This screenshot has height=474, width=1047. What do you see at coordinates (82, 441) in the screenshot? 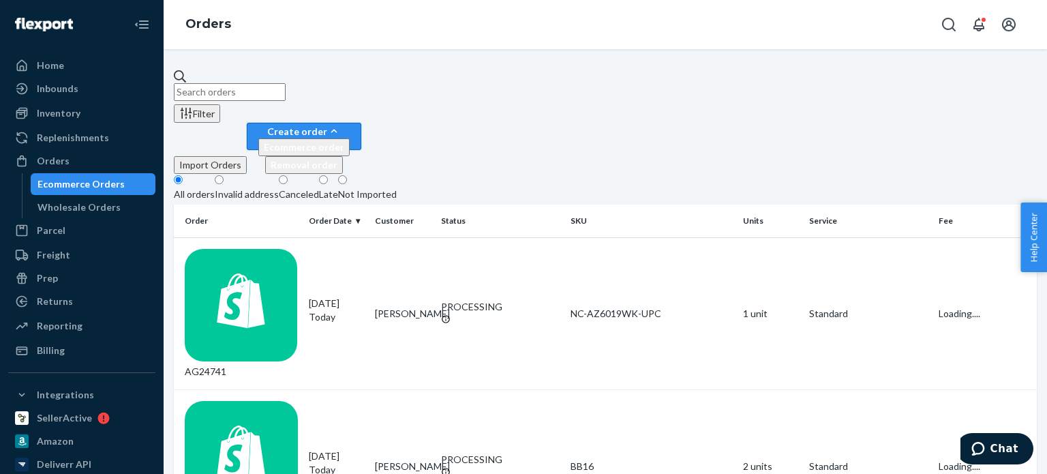
I see `a: Amazon` at bounding box center [82, 441].